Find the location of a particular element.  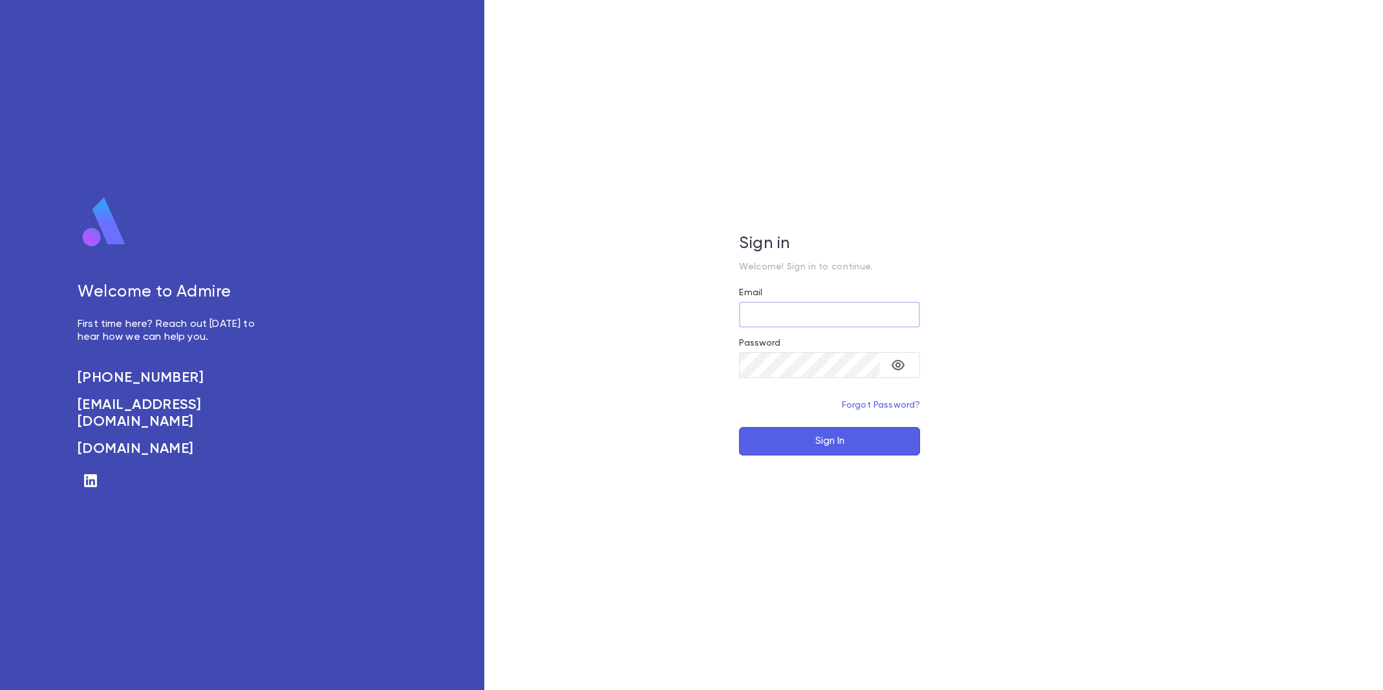

p: Welcome! Sign in to continue. is located at coordinates (829, 267).